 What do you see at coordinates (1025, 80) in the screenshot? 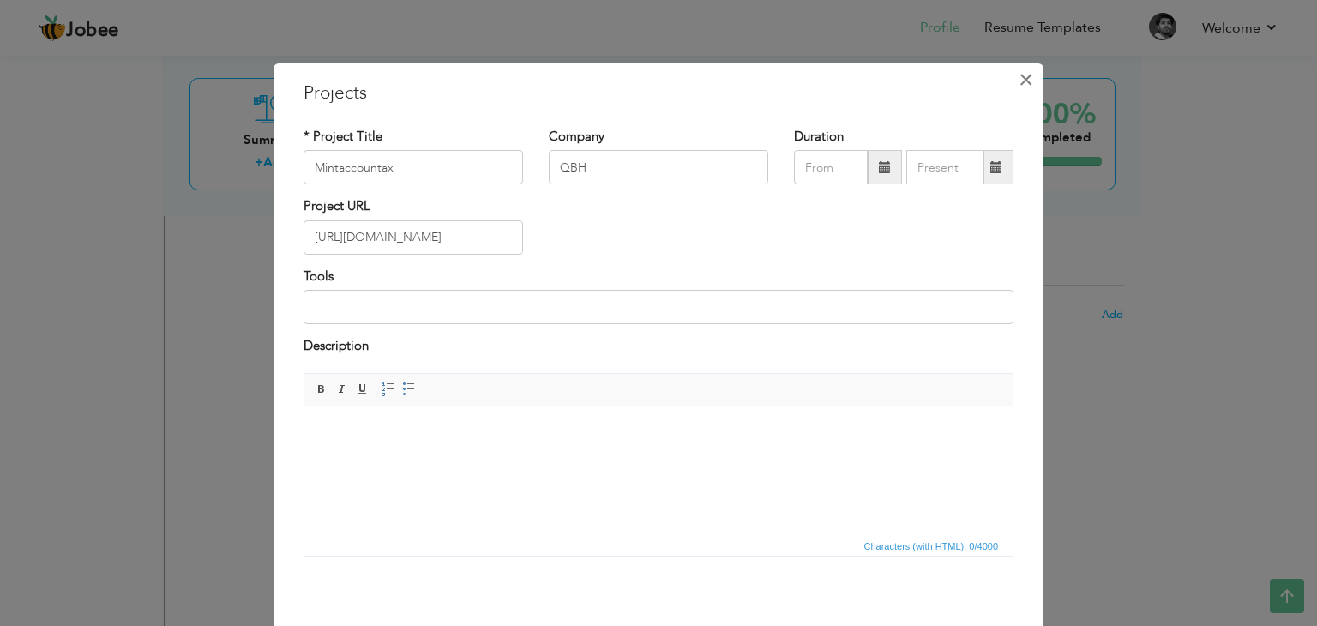
I see `button: Close` at bounding box center [1025, 80].